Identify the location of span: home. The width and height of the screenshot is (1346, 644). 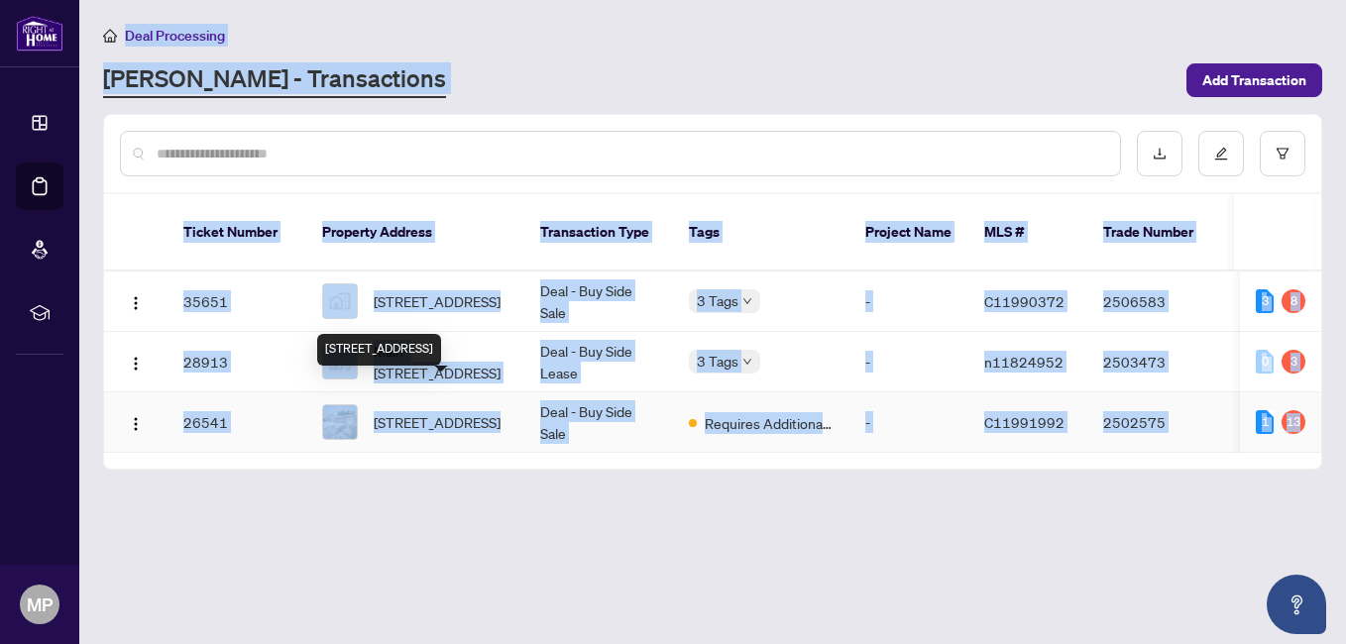
(110, 36).